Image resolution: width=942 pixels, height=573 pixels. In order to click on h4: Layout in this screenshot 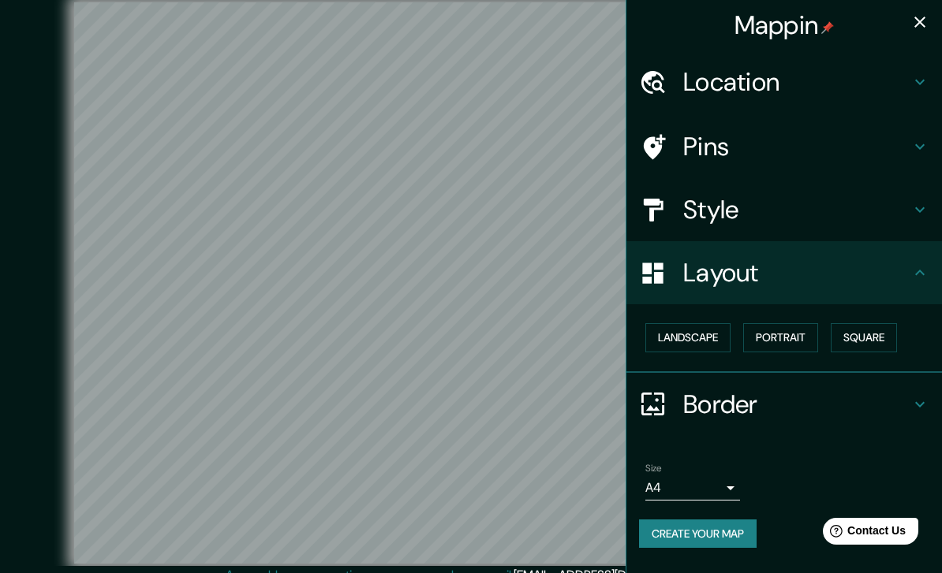, I will do `click(796, 273)`.